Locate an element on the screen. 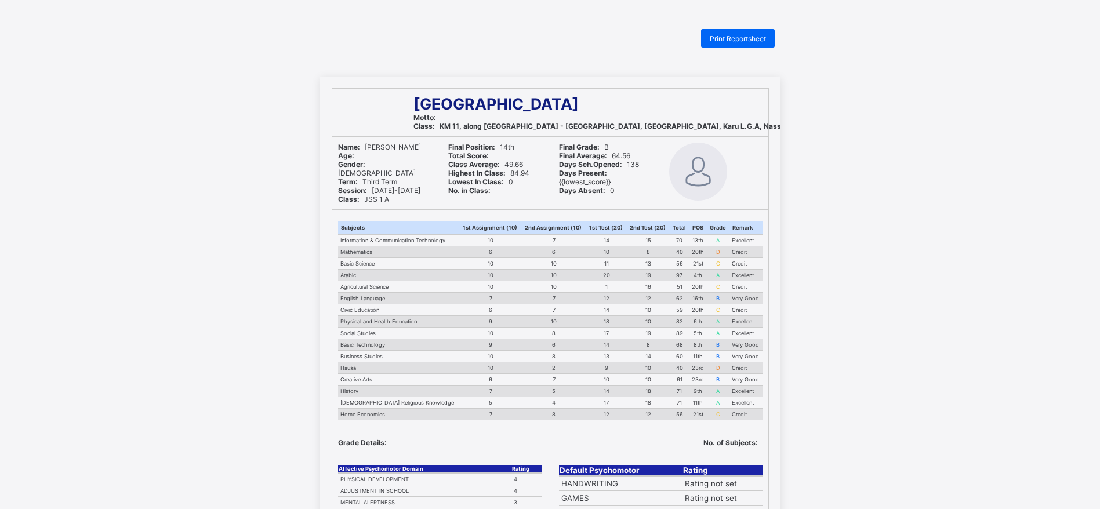 The width and height of the screenshot is (1100, 509). td: Physical and Health Education is located at coordinates (399, 322).